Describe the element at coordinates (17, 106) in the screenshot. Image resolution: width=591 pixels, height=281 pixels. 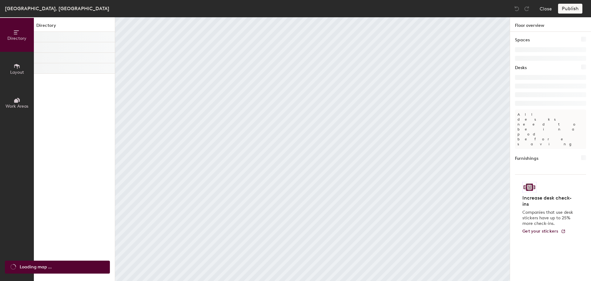
I see `span: Work Areas` at that location.